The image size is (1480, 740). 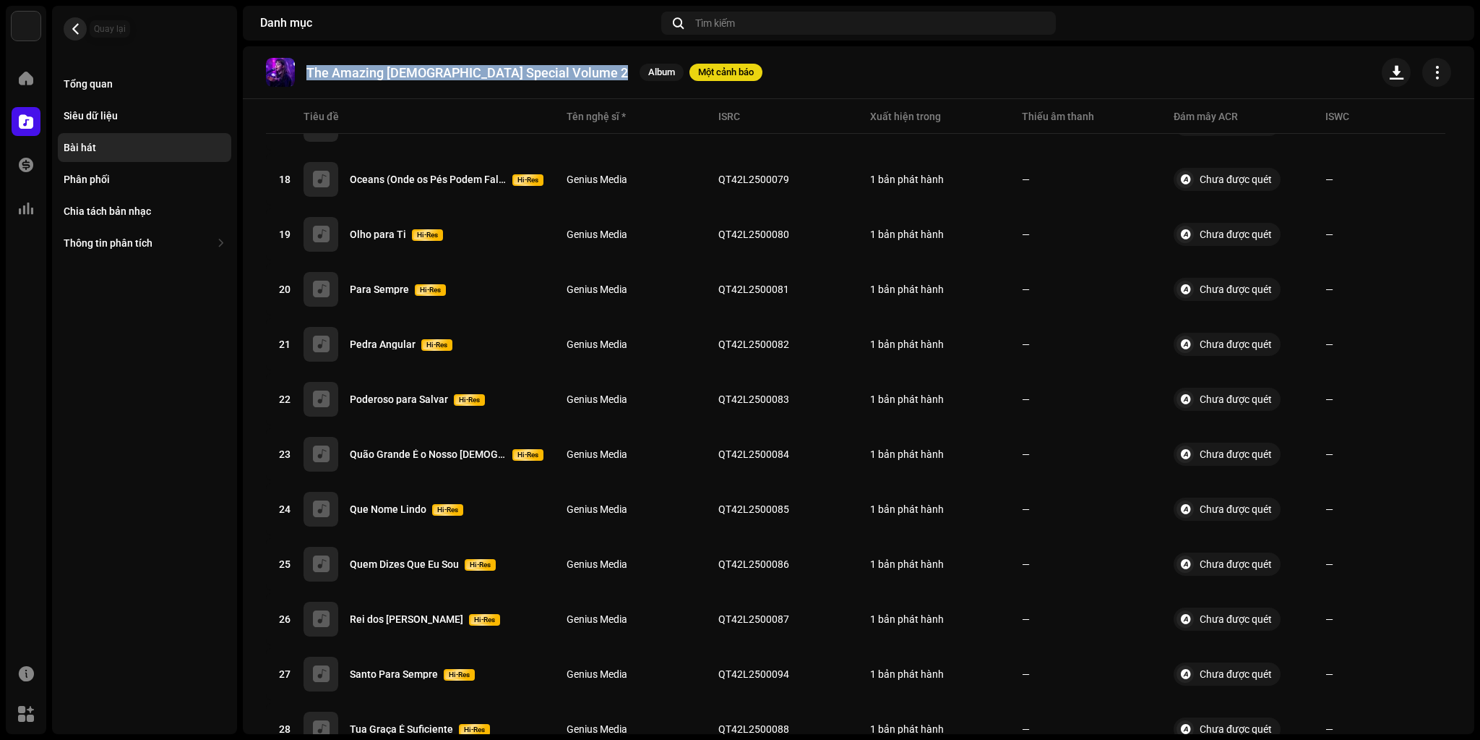 What do you see at coordinates (401, 729) in the screenshot?
I see `div: Tua Graça É Suficiente` at bounding box center [401, 729].